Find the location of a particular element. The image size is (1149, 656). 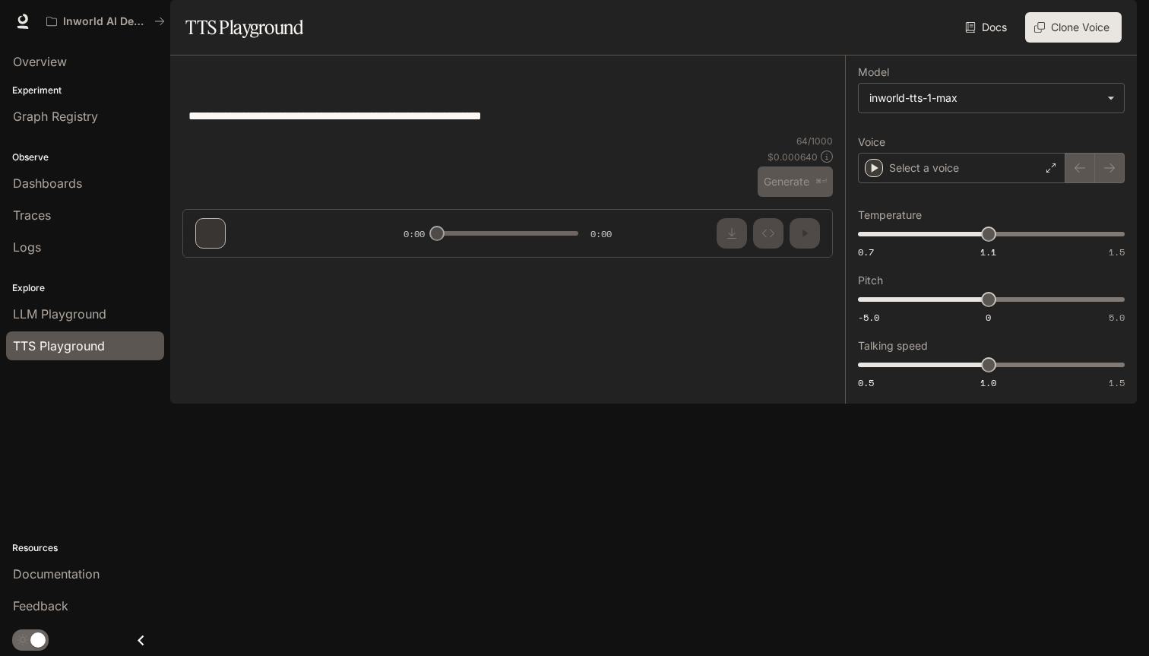

p: Talking speed is located at coordinates (893, 346).